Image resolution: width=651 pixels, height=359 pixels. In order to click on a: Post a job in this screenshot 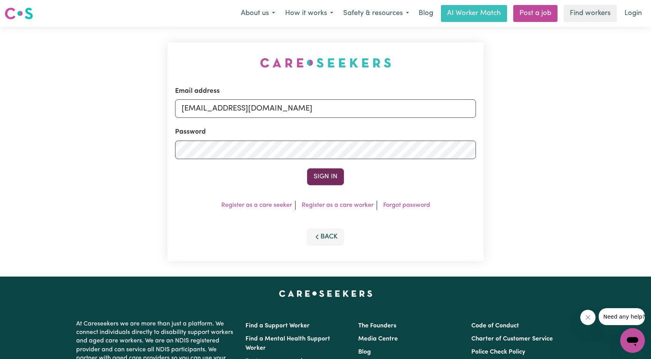, I will do `click(535, 13)`.